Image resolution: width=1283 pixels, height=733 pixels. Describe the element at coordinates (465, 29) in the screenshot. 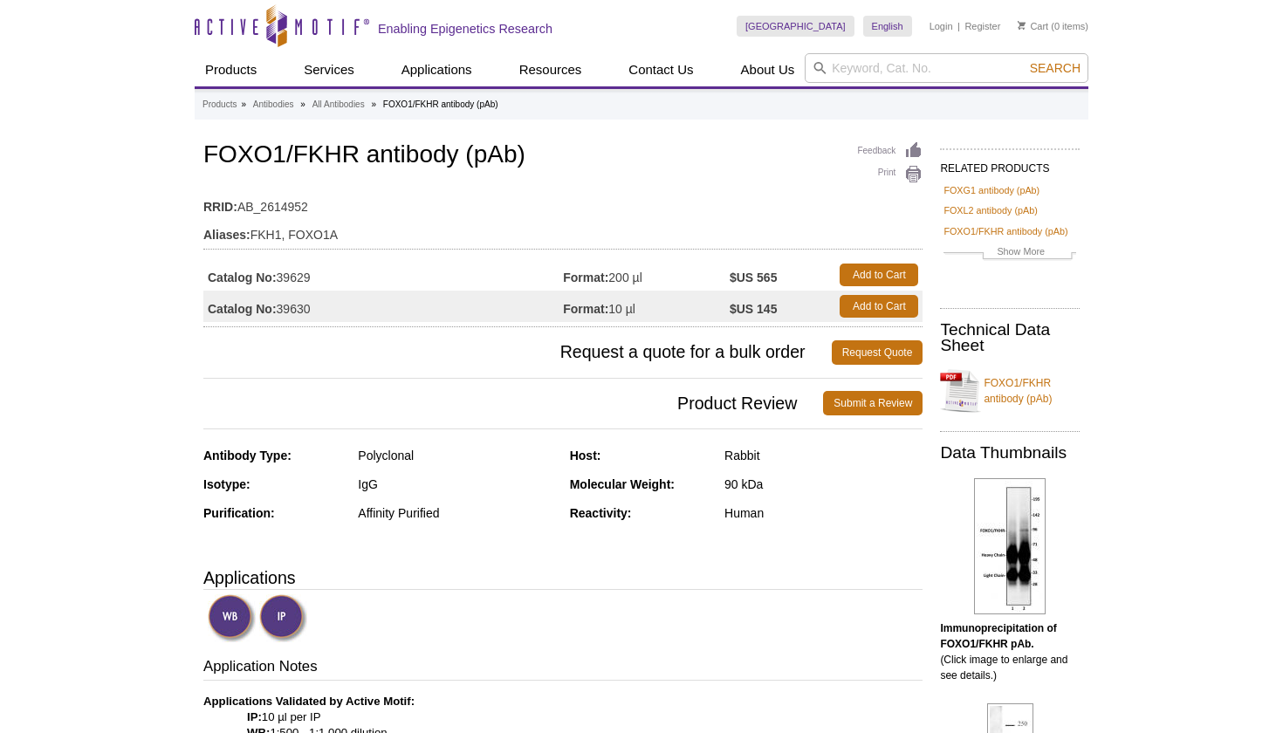

I see `h2: Enabling Epigenetics Research` at that location.